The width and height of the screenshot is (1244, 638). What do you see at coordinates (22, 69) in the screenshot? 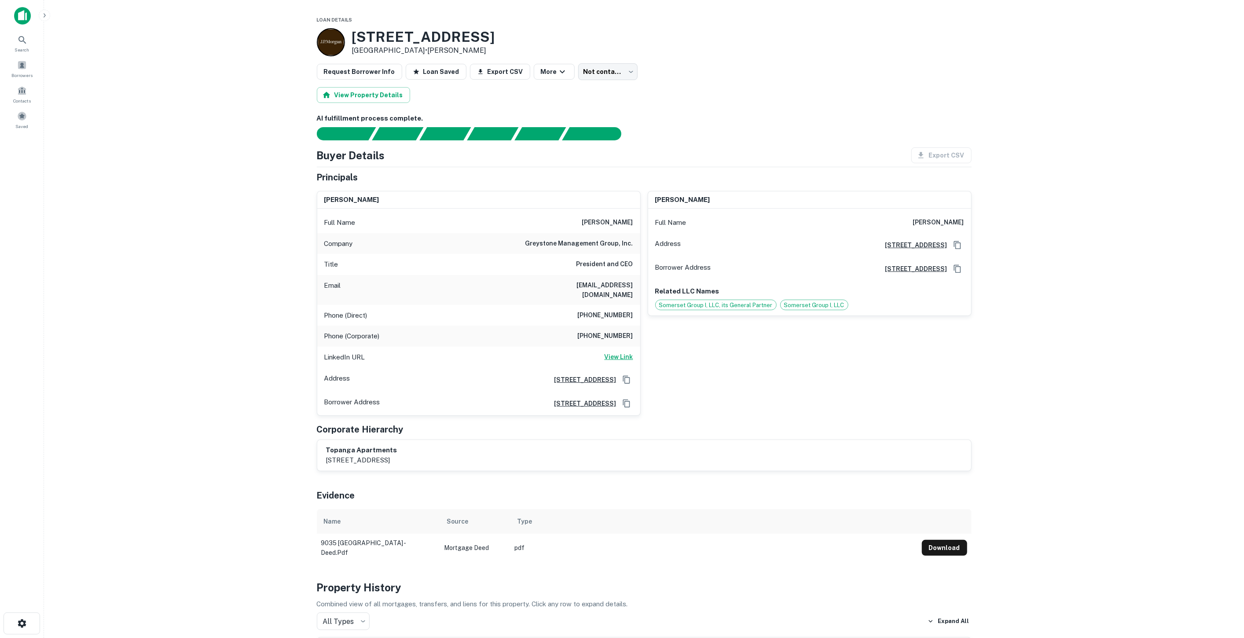
I see `div: Borrowers` at bounding box center [22, 69].